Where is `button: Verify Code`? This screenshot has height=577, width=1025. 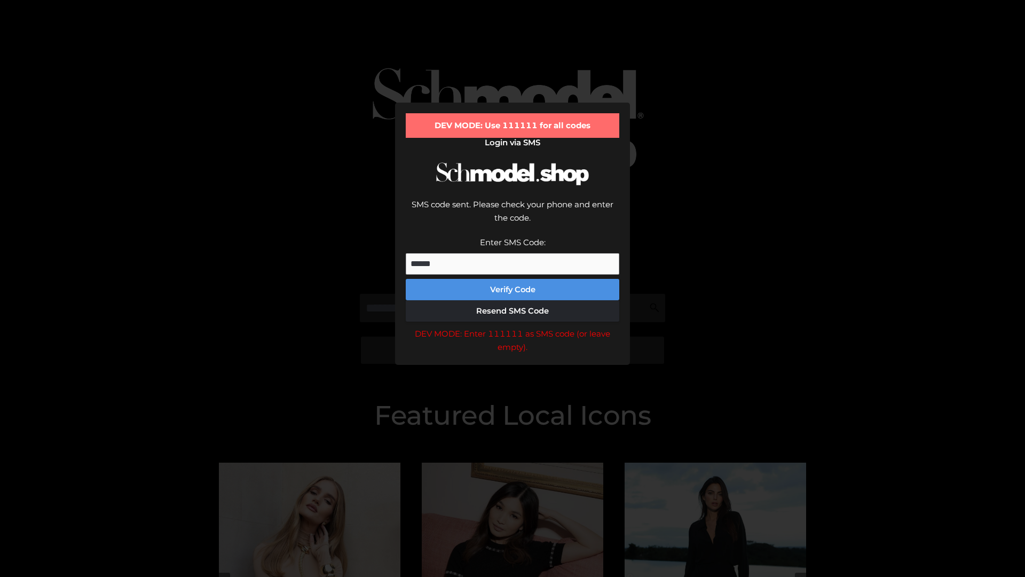
button: Verify Code is located at coordinates (513, 289).